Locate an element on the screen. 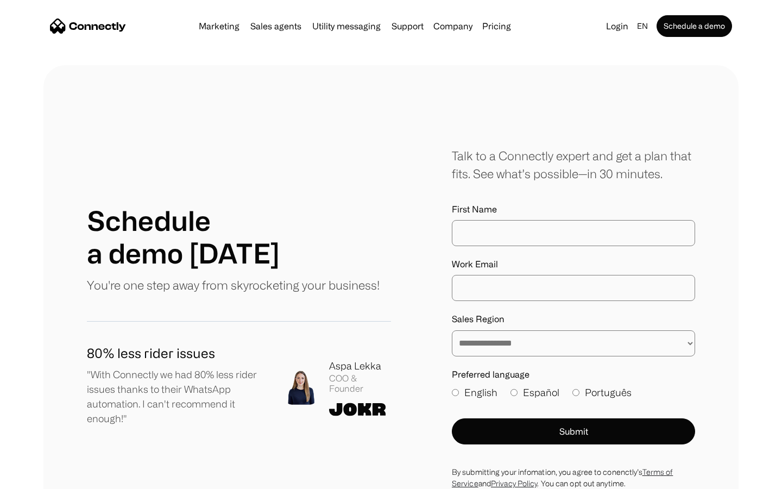 The height and width of the screenshot is (489, 782). div: Company is located at coordinates (453, 26).